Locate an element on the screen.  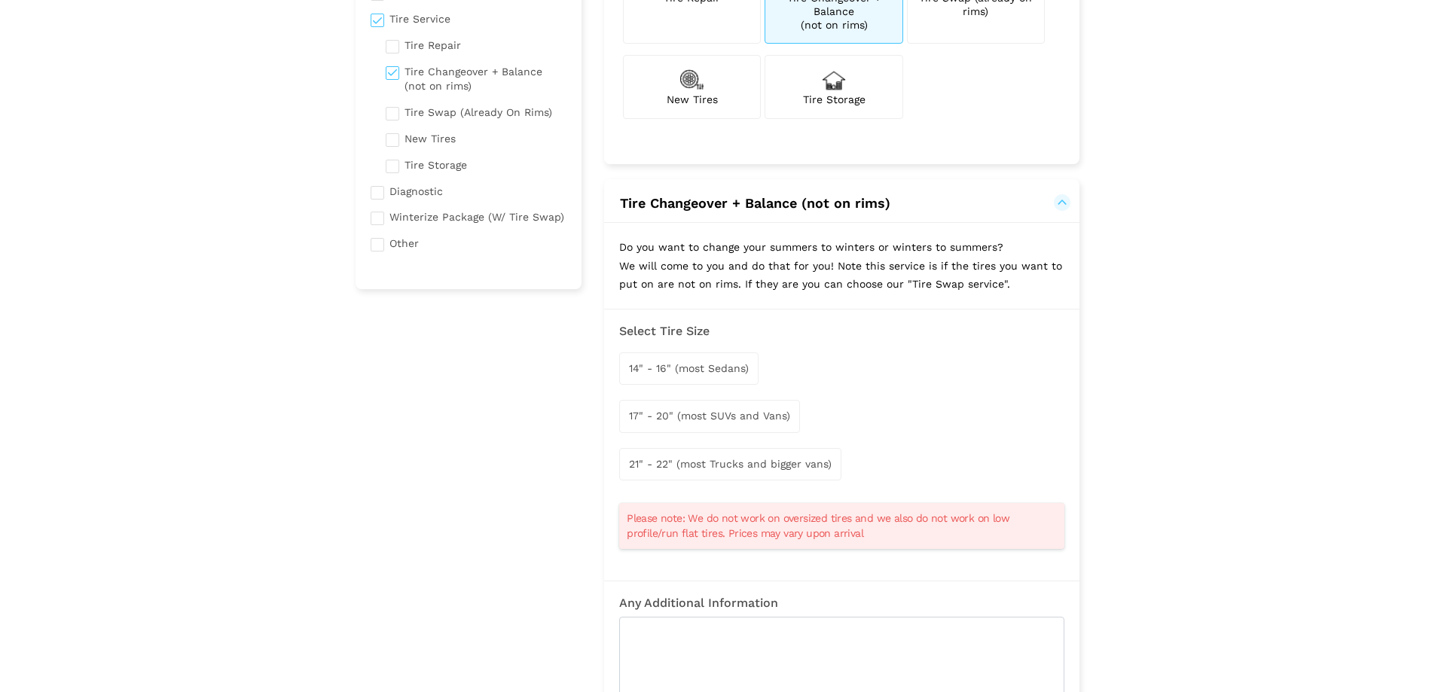
span: Tire Storage is located at coordinates (834, 99).